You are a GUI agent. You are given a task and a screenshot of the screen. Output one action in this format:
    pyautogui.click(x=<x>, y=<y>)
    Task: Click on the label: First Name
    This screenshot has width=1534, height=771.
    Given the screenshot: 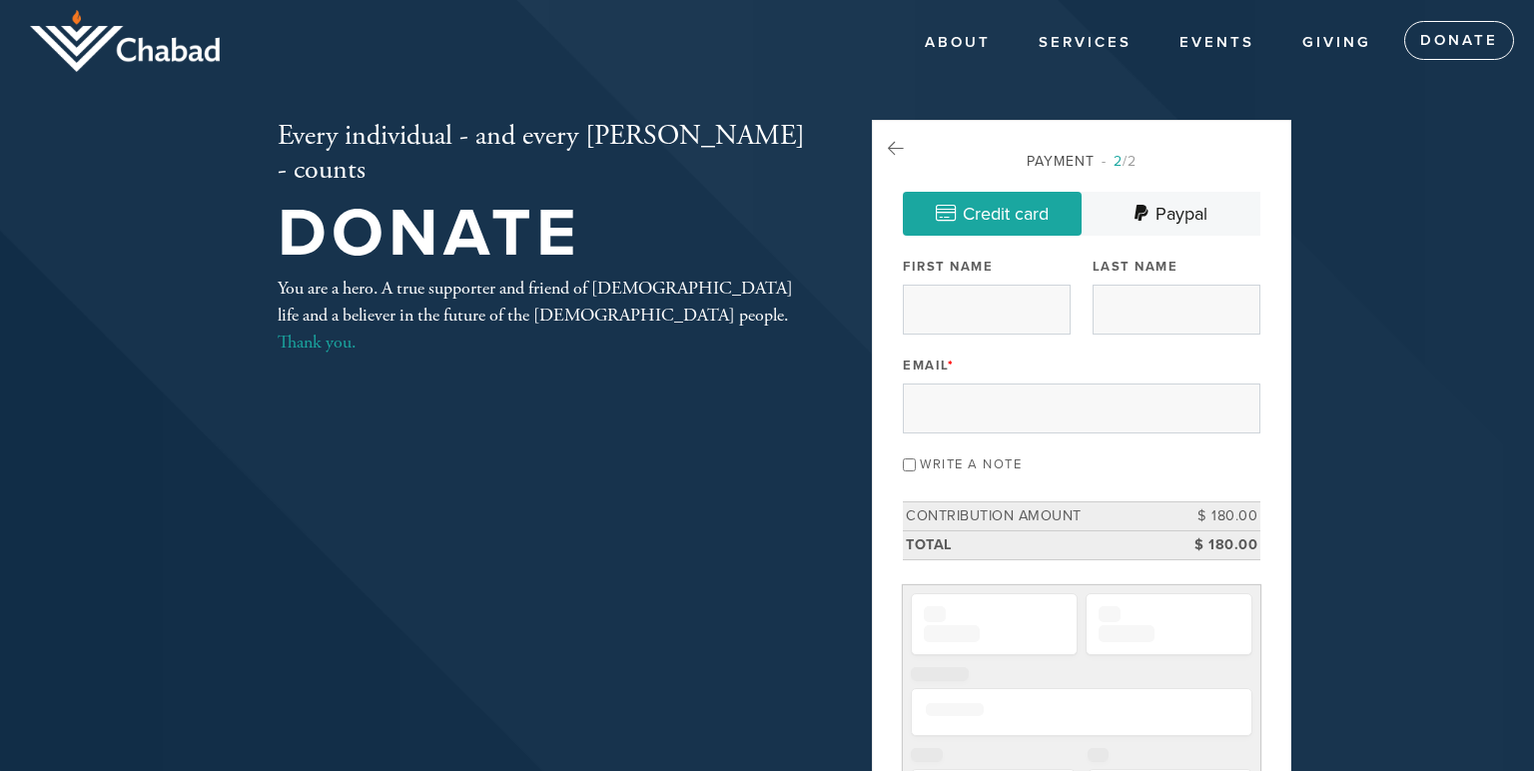 What is the action you would take?
    pyautogui.click(x=948, y=267)
    